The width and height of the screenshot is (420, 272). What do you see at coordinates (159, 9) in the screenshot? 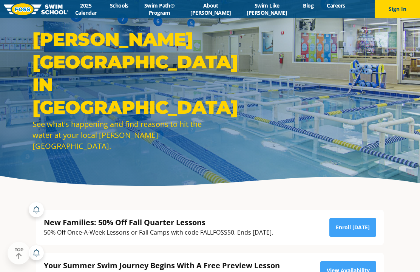
I see `a: Swim Path® Program` at bounding box center [159, 9].